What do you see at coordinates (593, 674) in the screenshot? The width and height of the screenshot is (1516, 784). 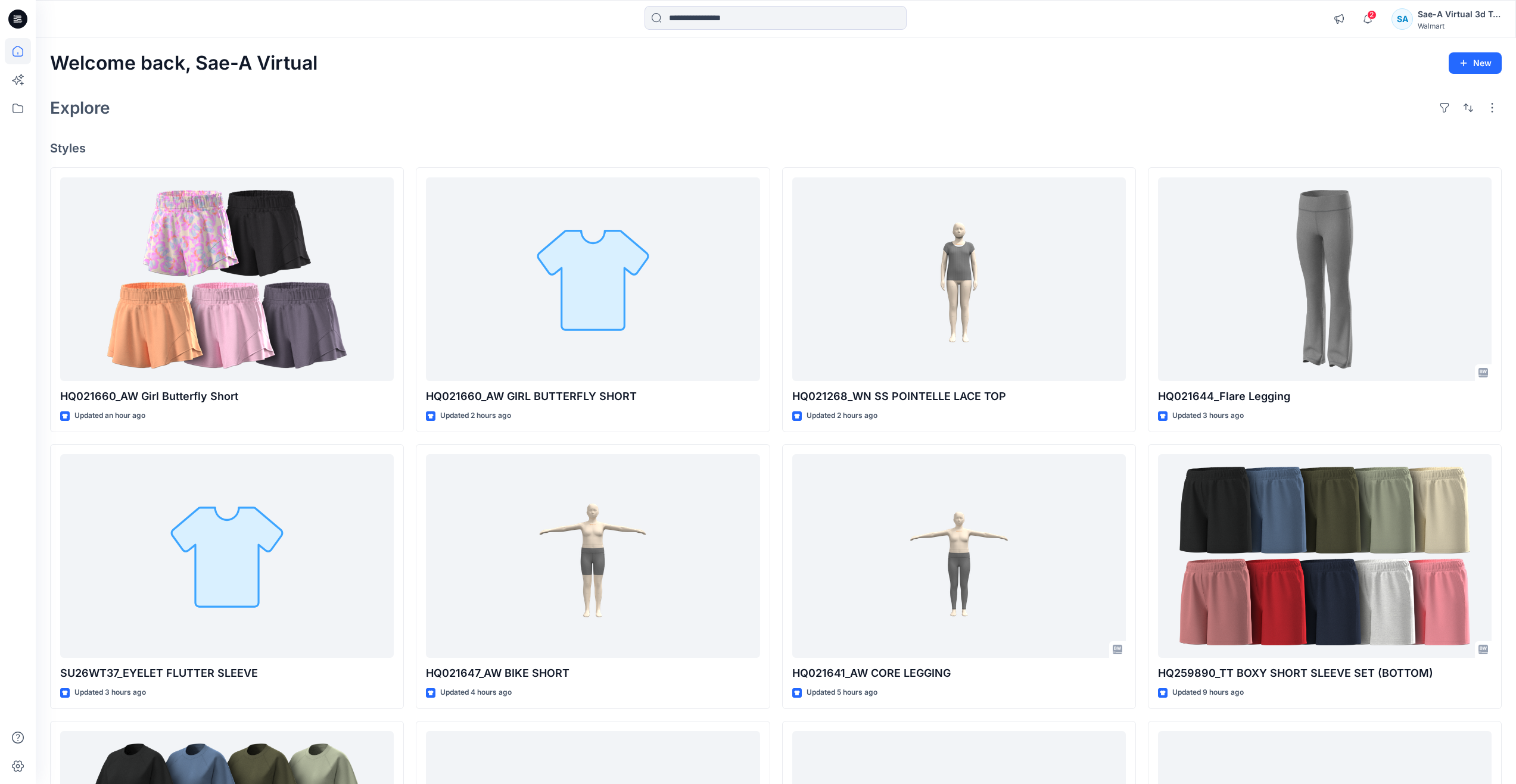 I see `p: HQ021647_AW BIKE SHORT` at bounding box center [593, 674].